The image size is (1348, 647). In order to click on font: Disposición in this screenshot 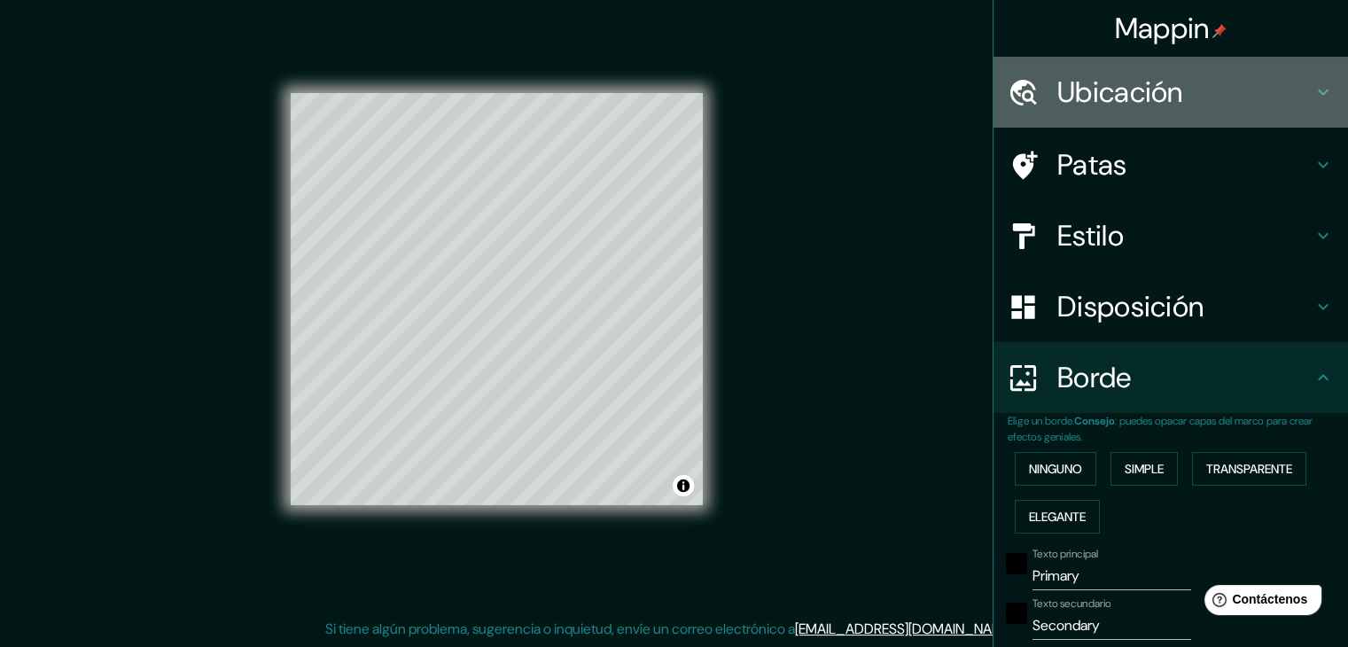, I will do `click(1130, 307)`.